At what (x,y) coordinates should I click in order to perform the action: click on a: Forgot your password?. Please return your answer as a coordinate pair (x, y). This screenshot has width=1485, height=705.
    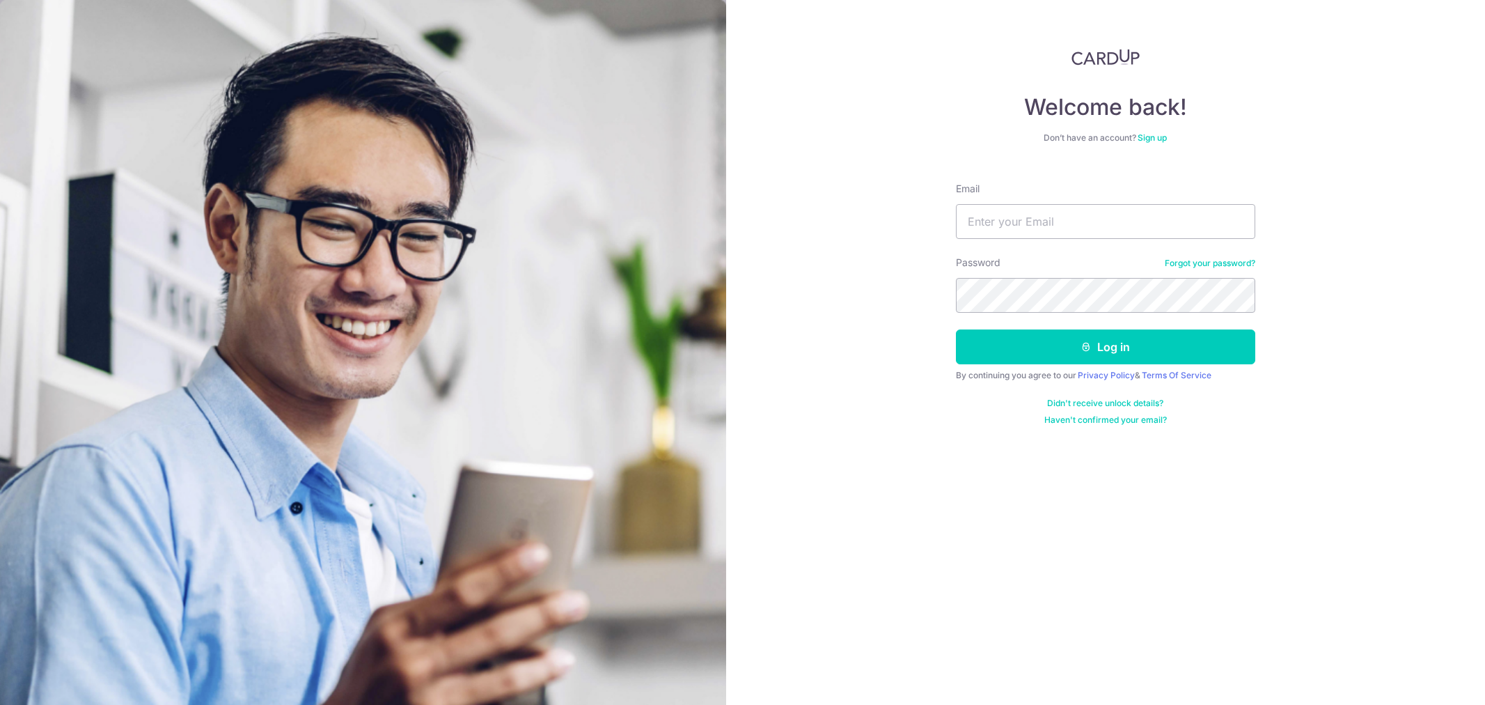
    Looking at the image, I should click on (1210, 263).